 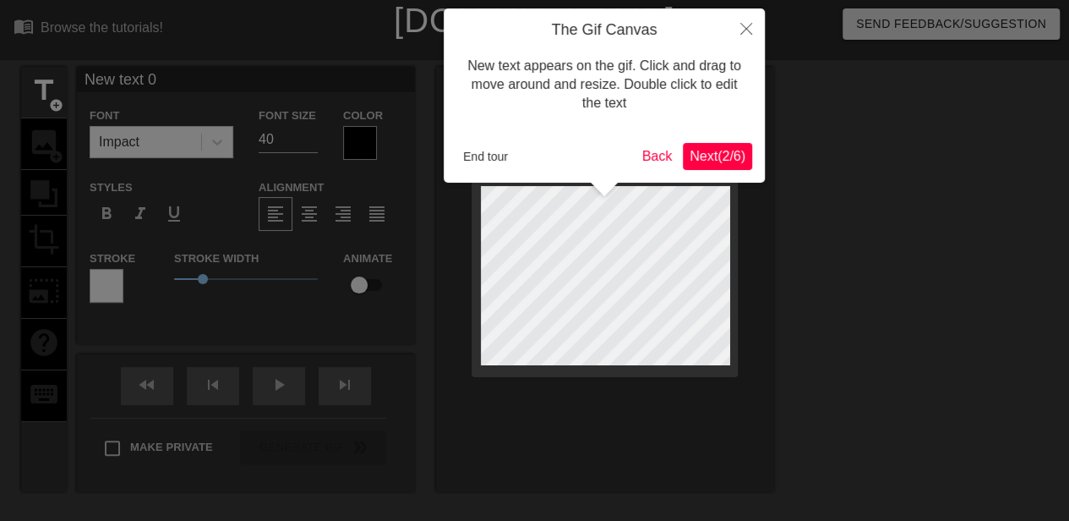 I want to click on button: Back, so click(x=657, y=156).